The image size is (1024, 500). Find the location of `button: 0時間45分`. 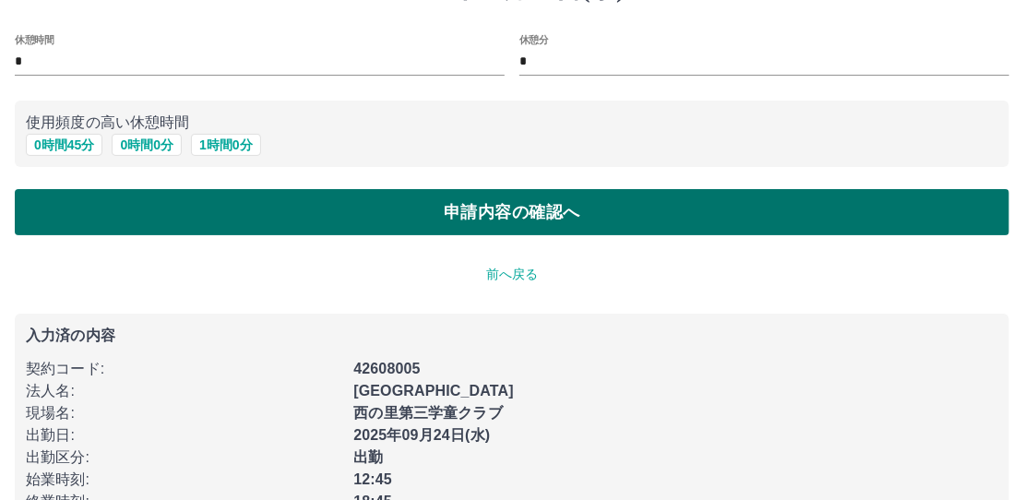

button: 0時間45分 is located at coordinates (64, 145).